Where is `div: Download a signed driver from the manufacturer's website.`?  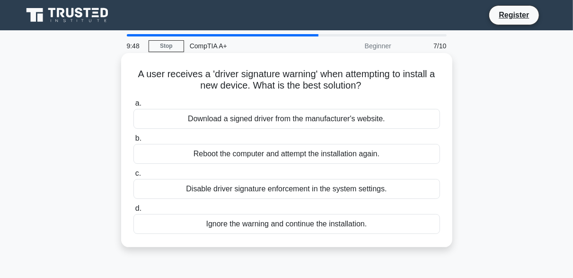 div: Download a signed driver from the manufacturer's website. is located at coordinates (287, 119).